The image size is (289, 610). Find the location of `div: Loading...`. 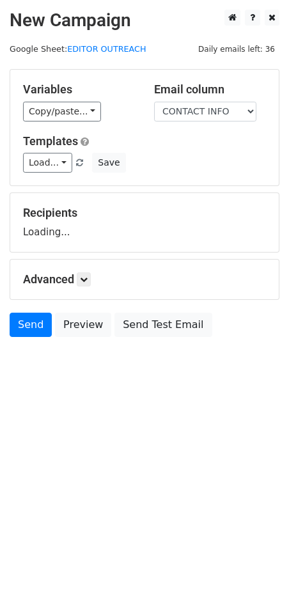

div: Loading... is located at coordinates (144, 222).